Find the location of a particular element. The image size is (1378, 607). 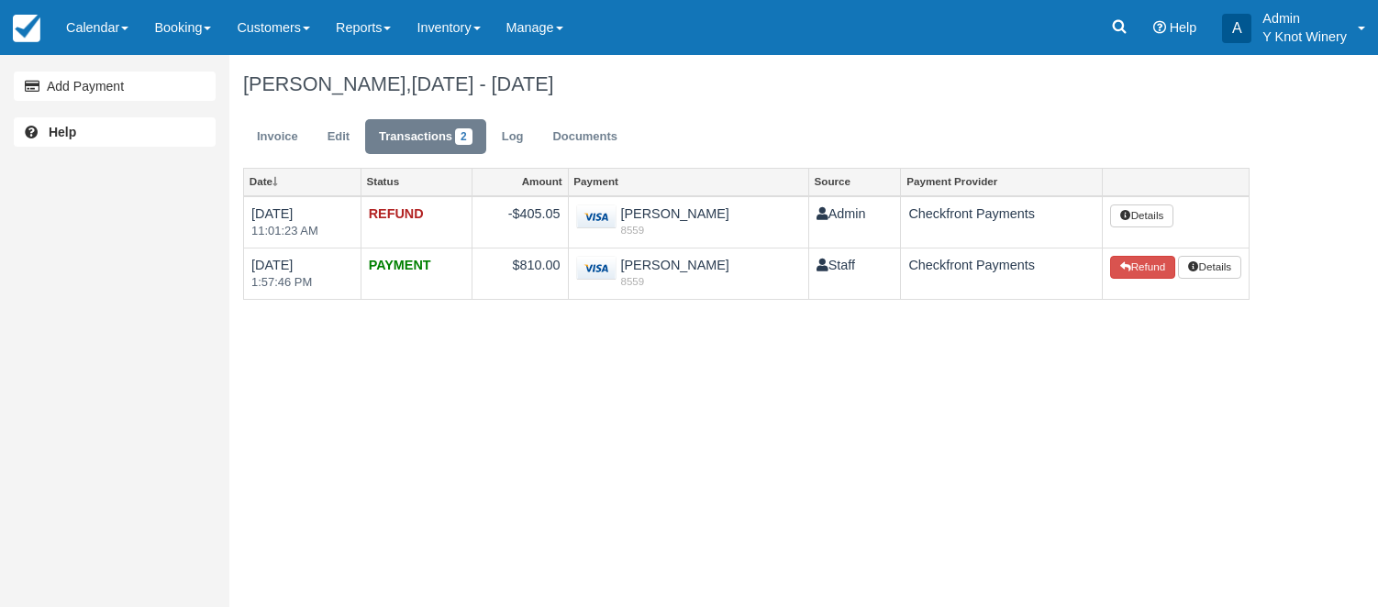

a: Add Payment is located at coordinates (115, 86).